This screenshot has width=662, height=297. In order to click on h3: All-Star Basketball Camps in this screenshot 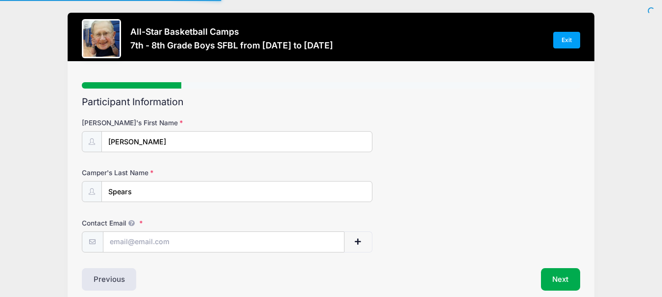, I will do `click(232, 31)`.